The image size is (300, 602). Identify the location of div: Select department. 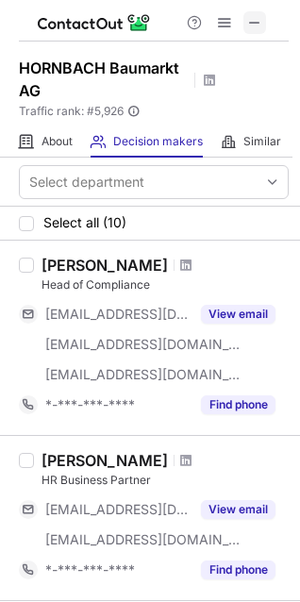
(87, 182).